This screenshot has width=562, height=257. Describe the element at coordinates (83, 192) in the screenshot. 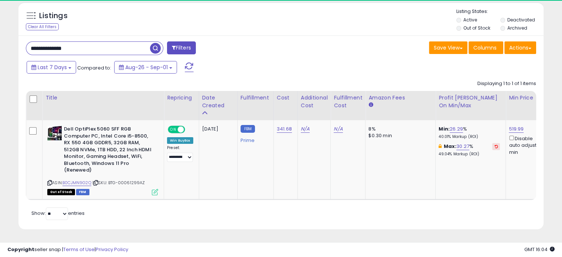

I see `span: FBM` at that location.